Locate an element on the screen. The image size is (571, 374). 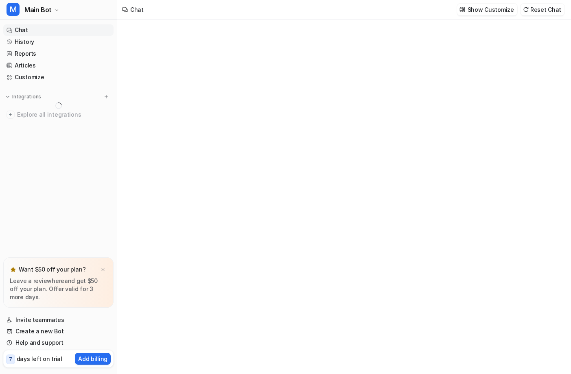
div: Chat is located at coordinates (137, 9).